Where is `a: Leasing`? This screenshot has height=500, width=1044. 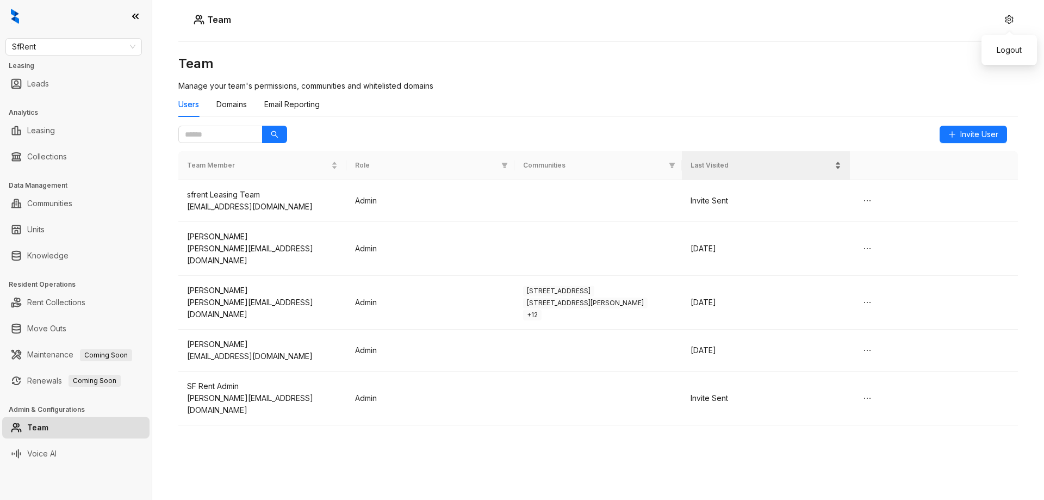
a: Leasing is located at coordinates (41, 131).